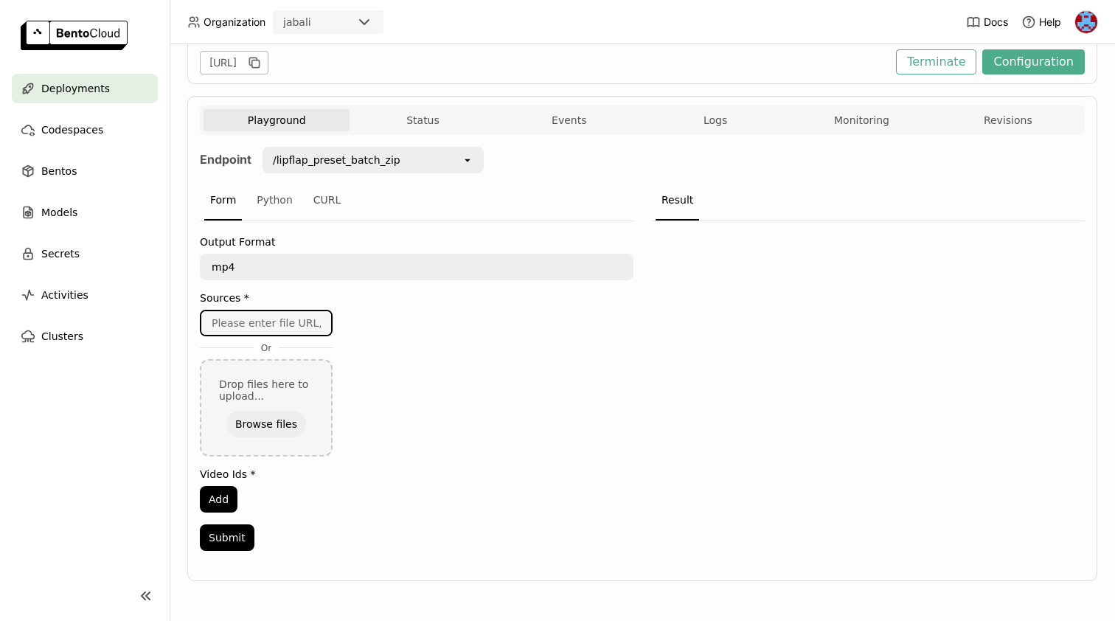 The width and height of the screenshot is (1115, 621). Describe the element at coordinates (59, 171) in the screenshot. I see `span: Bentos` at that location.